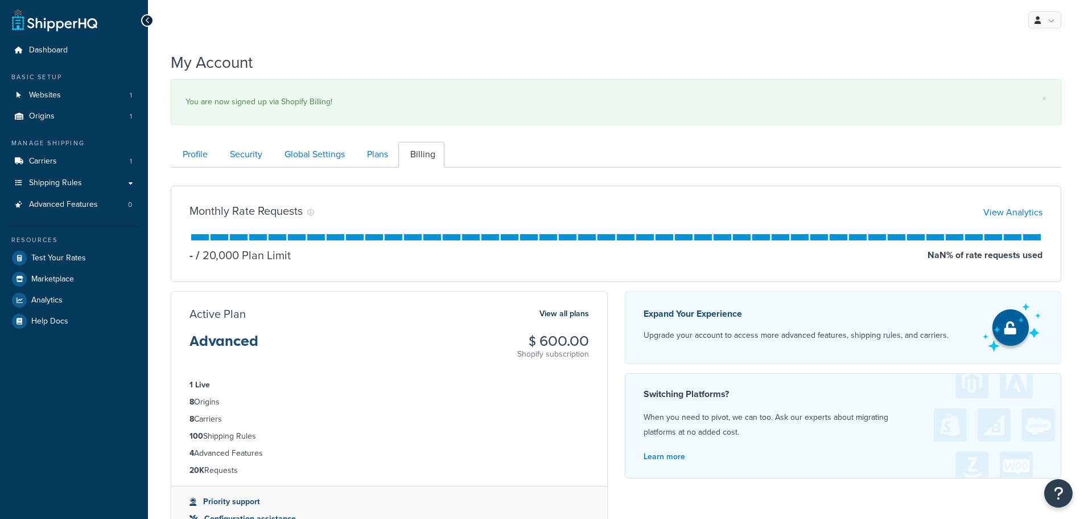  What do you see at coordinates (55, 183) in the screenshot?
I see `span: Shipping Rules` at bounding box center [55, 183].